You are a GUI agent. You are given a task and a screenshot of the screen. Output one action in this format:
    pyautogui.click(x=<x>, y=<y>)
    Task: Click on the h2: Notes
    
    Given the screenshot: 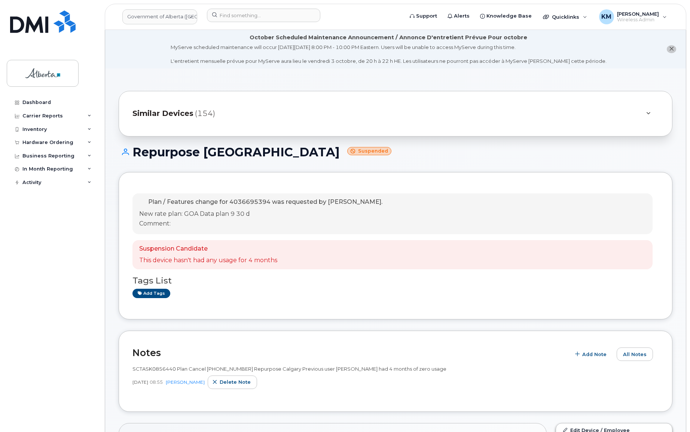 What is the action you would take?
    pyautogui.click(x=349, y=353)
    